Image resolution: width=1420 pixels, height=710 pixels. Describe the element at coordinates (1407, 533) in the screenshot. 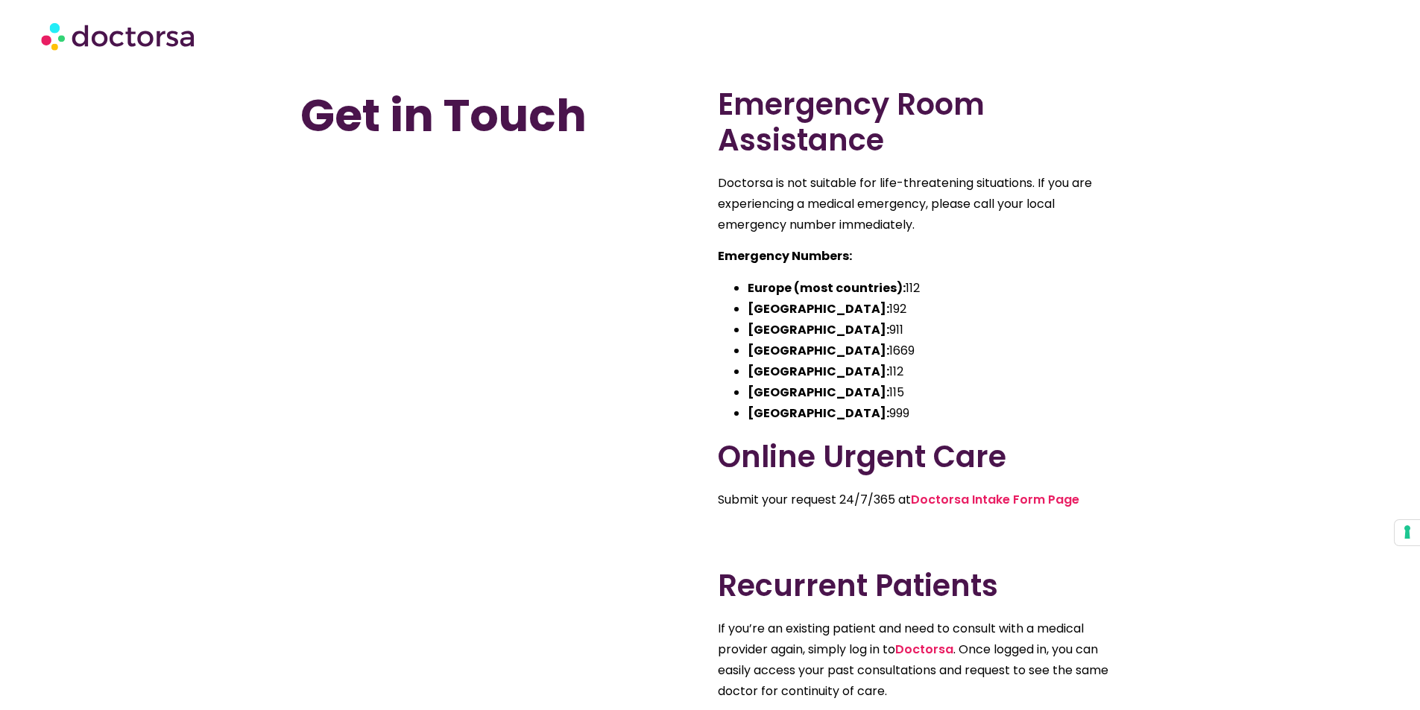

I see `button: Your consent preferences for tracking technologies` at that location.